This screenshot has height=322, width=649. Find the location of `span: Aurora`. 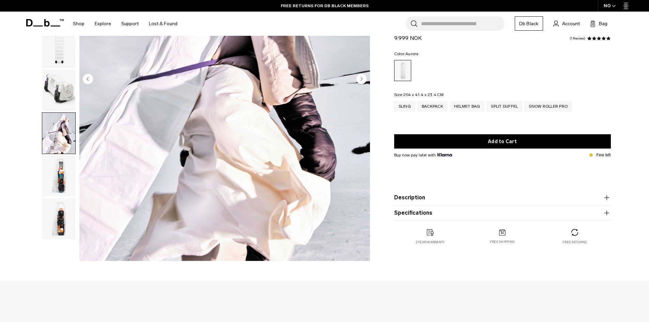

span: Aurora is located at coordinates (412, 54).